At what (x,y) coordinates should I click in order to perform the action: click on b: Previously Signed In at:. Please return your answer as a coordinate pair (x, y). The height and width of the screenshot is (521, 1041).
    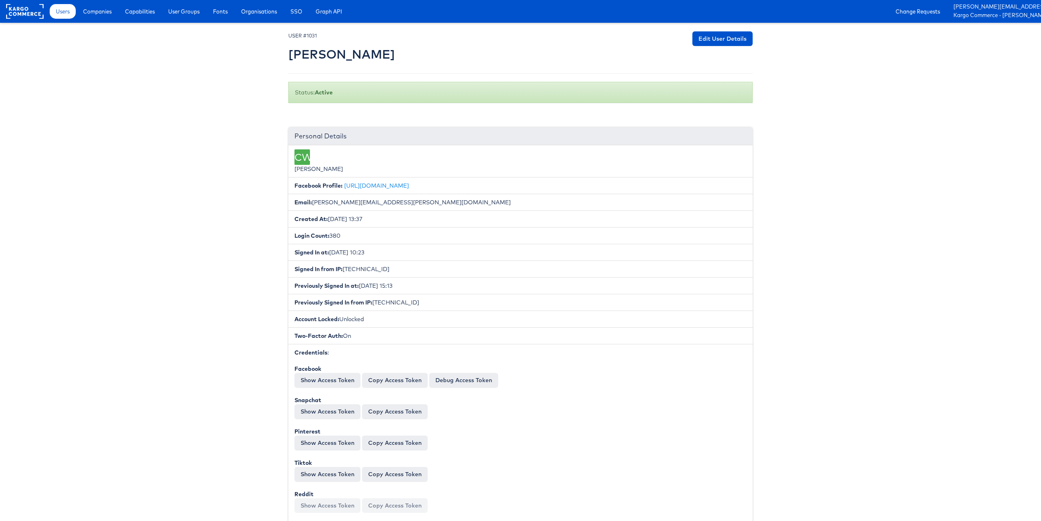
    Looking at the image, I should click on (327, 286).